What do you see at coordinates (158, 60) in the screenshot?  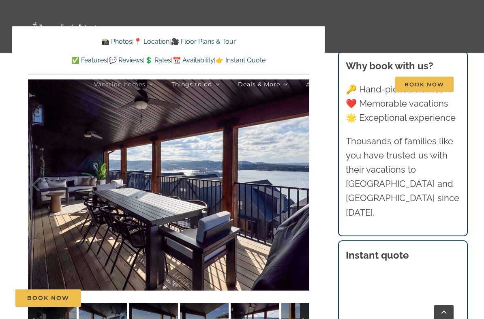 I see `a: 💲 Rates` at bounding box center [158, 60].